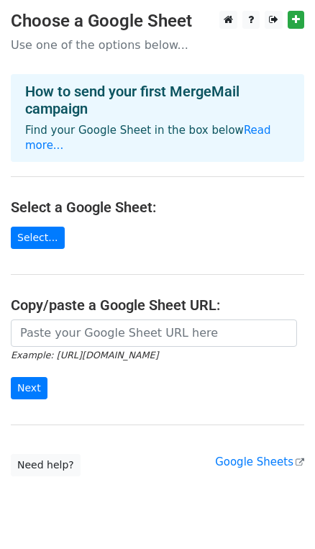 The width and height of the screenshot is (315, 549). I want to click on input: Paste your Google Sheet URL here, so click(154, 333).